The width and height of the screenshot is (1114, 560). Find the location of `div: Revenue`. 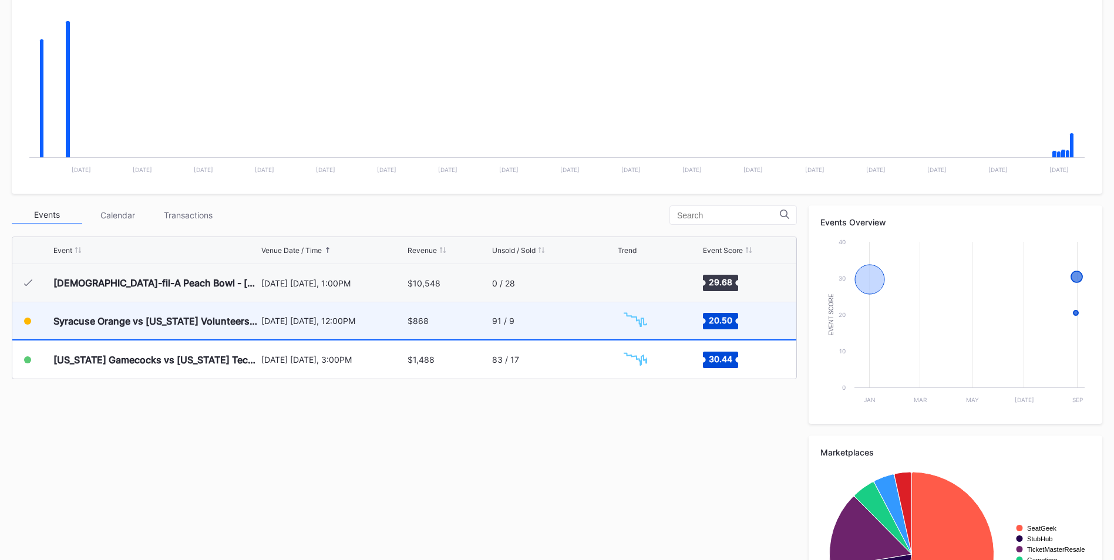

div: Revenue is located at coordinates (422, 250).